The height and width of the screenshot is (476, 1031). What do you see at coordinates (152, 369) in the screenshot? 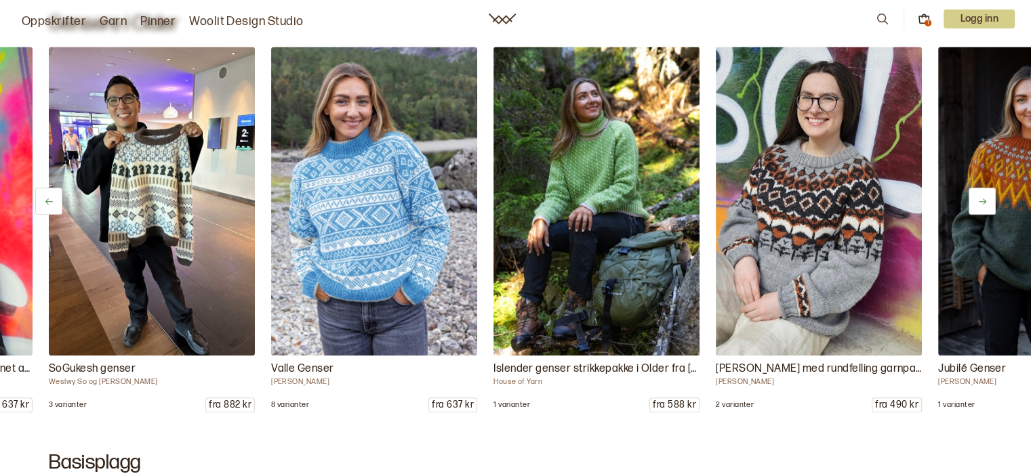
I see `p: SoGukesh genser` at bounding box center [152, 369].